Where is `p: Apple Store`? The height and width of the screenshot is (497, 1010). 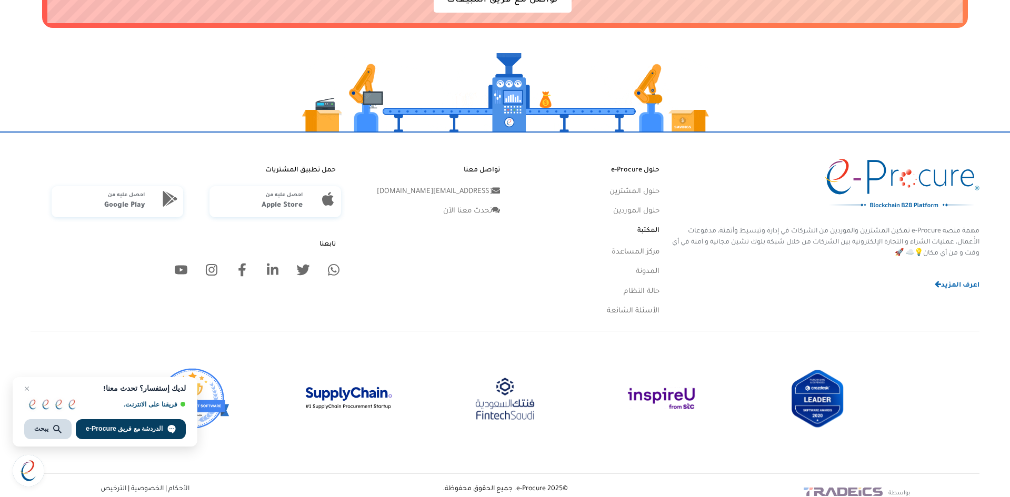 p: Apple Store is located at coordinates (258, 206).